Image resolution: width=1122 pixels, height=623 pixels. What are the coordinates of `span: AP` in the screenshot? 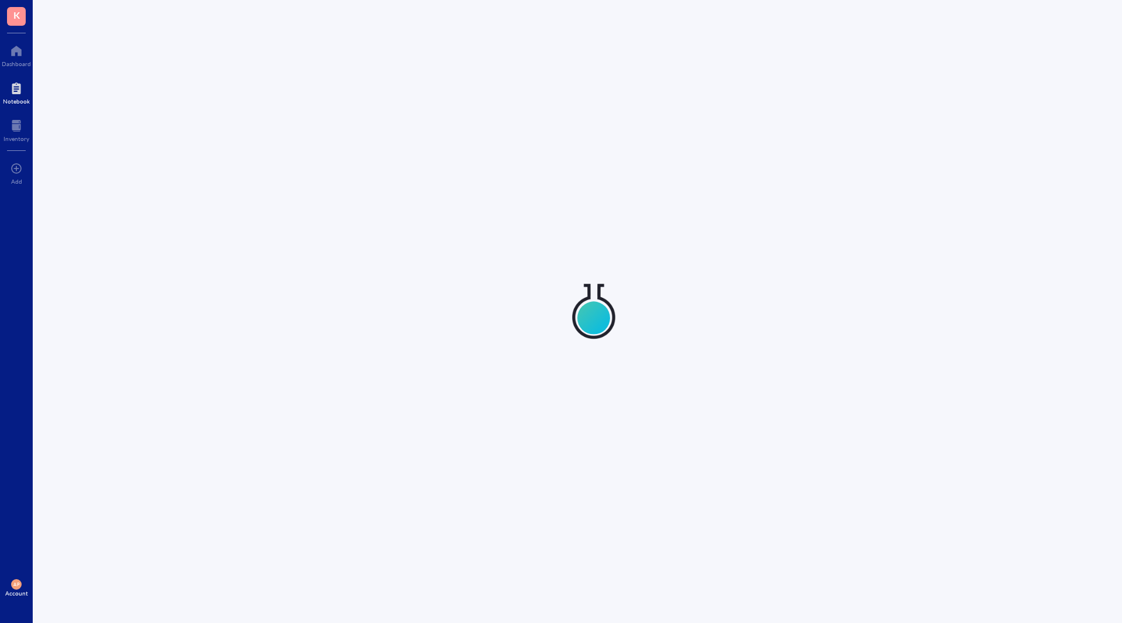 It's located at (16, 583).